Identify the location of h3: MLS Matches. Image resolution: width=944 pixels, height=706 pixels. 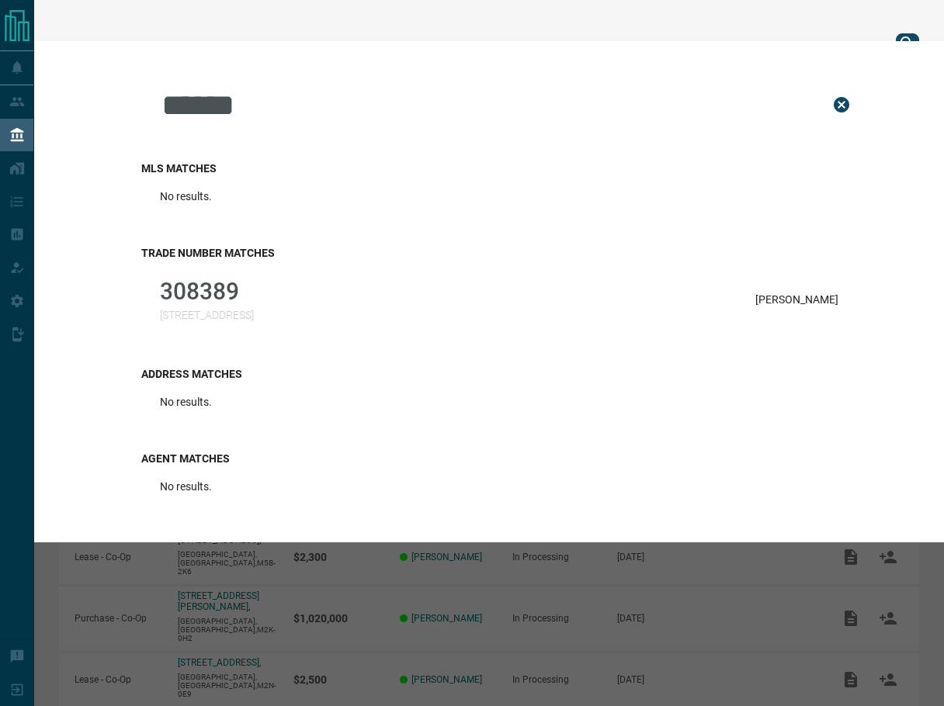
(499, 168).